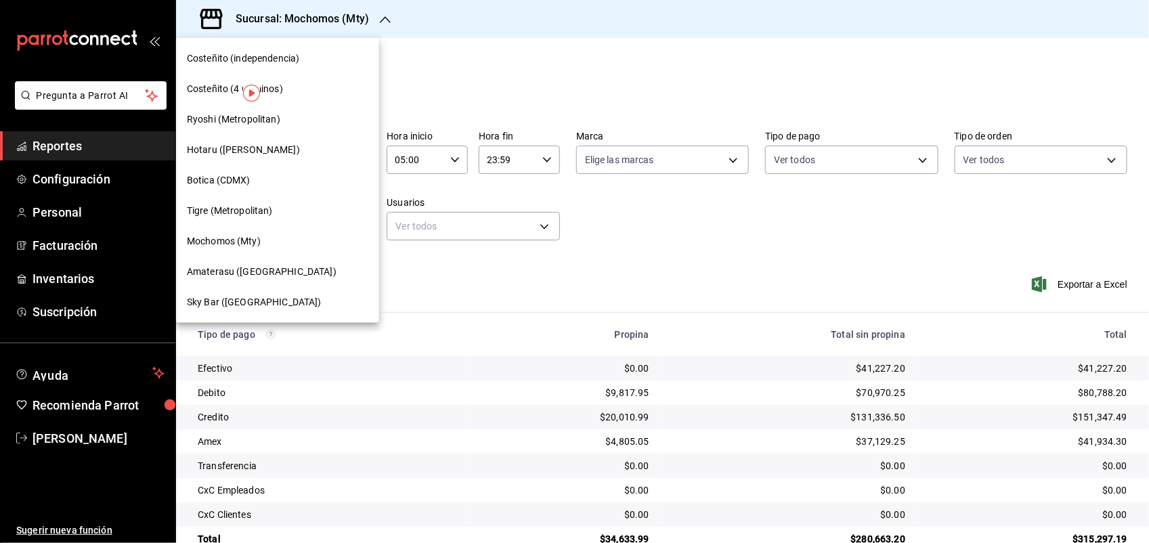  What do you see at coordinates (251, 93) in the screenshot?
I see `img: Tooltip marker` at bounding box center [251, 93].